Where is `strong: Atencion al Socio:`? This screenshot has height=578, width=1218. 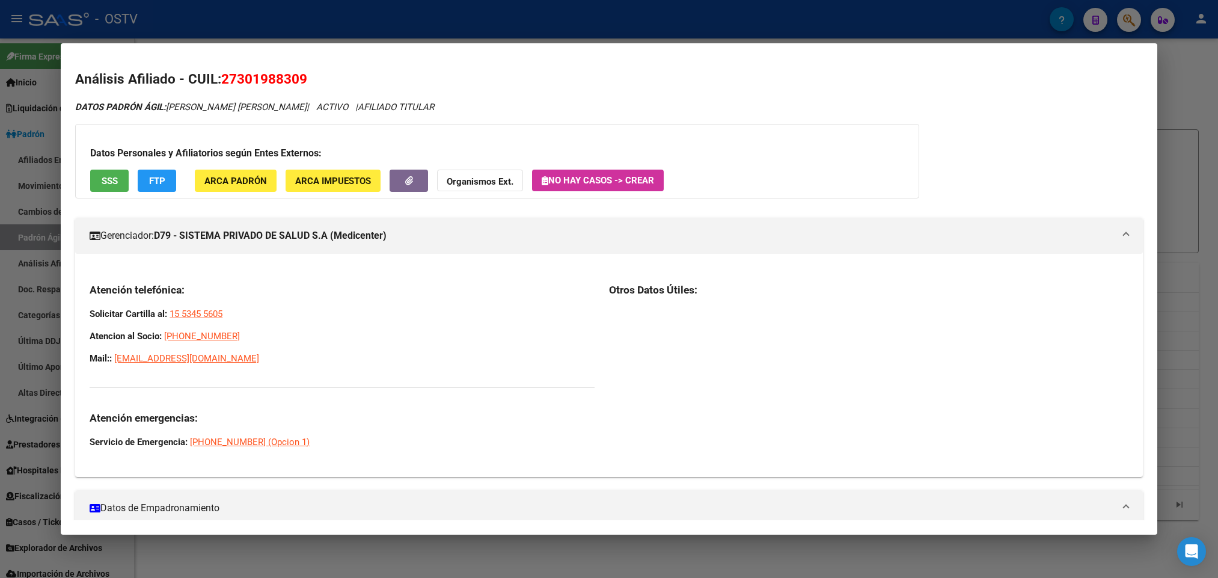
strong: Atencion al Socio: is located at coordinates (126, 336).